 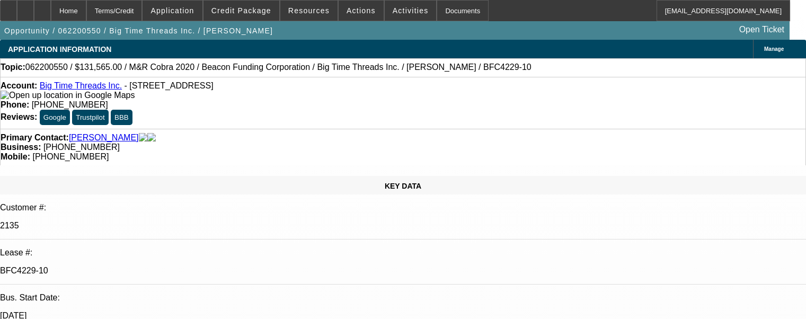 I want to click on button: Trustpilot, so click(x=90, y=117).